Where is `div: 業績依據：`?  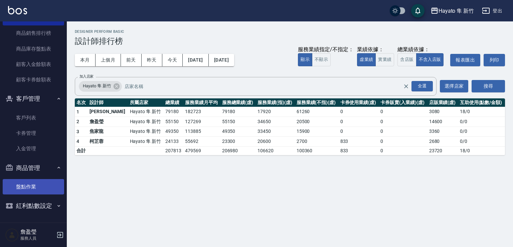 div: 業績依據： is located at coordinates (375, 49).